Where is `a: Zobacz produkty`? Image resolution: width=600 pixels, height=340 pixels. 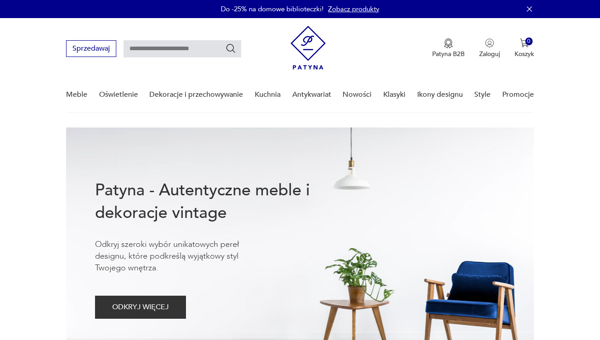
a: Zobacz produkty is located at coordinates (353, 9).